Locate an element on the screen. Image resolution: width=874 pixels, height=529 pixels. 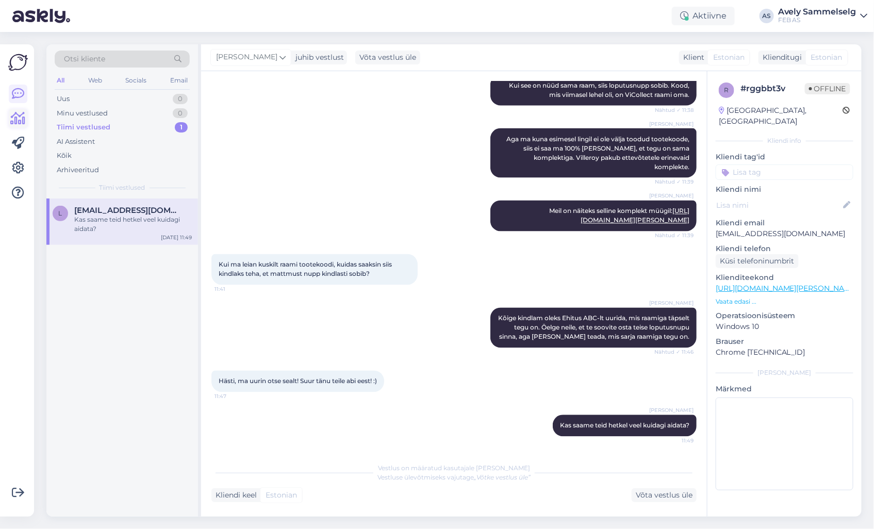
div: All is located at coordinates (60, 80).